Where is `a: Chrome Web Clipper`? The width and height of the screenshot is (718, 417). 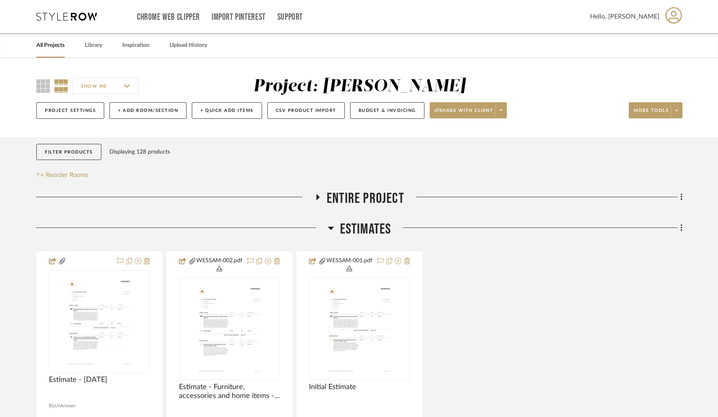
a: Chrome Web Clipper is located at coordinates (168, 17).